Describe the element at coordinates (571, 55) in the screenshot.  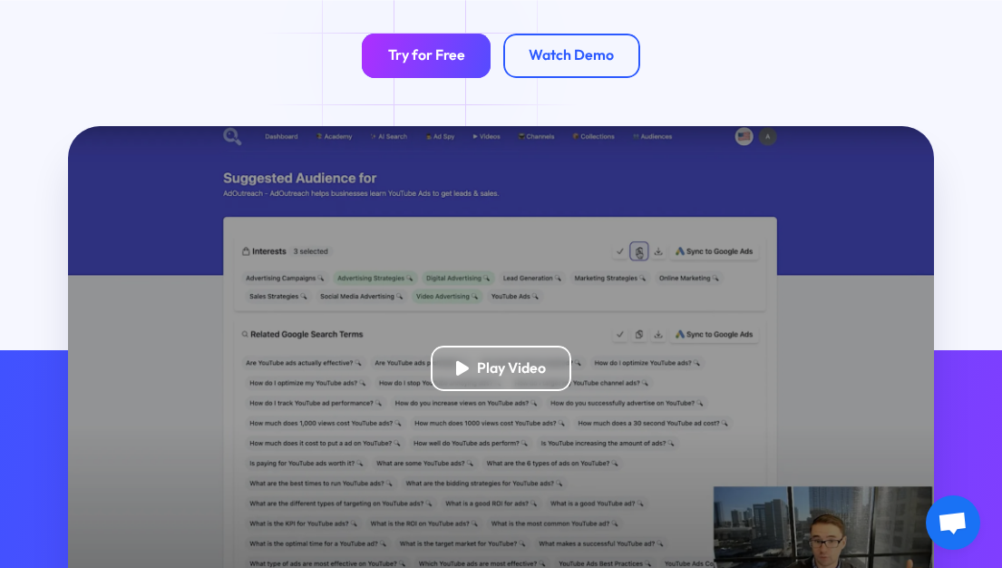
I see `div: Watch Demo` at that location.